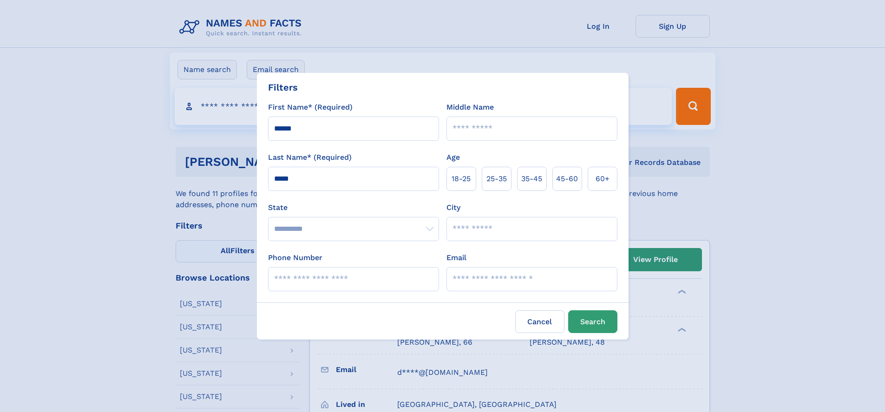 Image resolution: width=885 pixels, height=412 pixels. Describe the element at coordinates (532, 179) in the screenshot. I see `span: 35‑45` at that location.